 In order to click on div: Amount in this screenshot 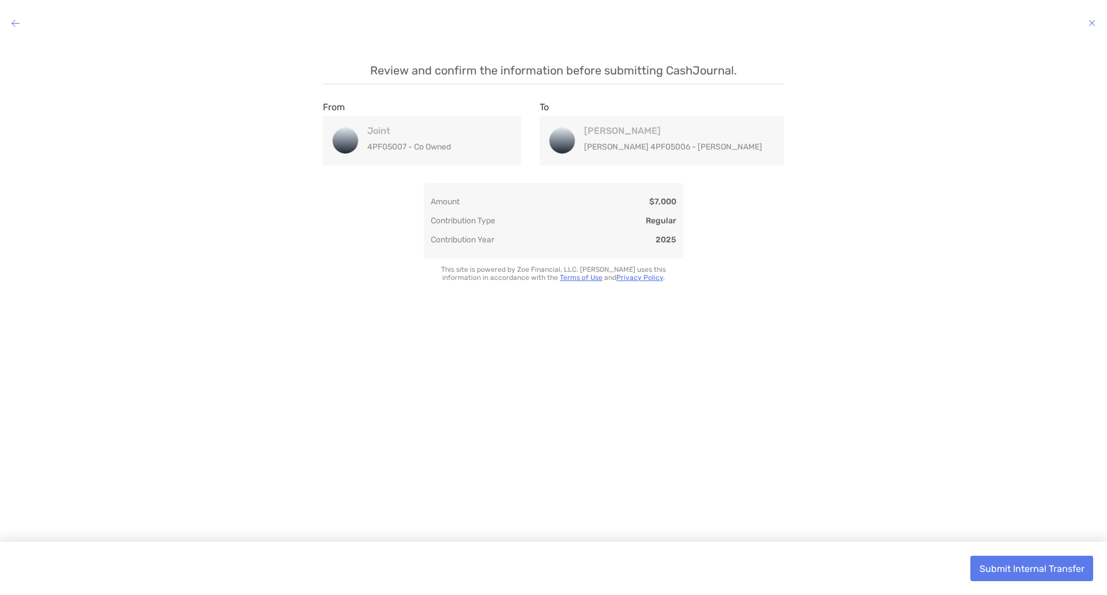, I will do `click(445, 201)`.